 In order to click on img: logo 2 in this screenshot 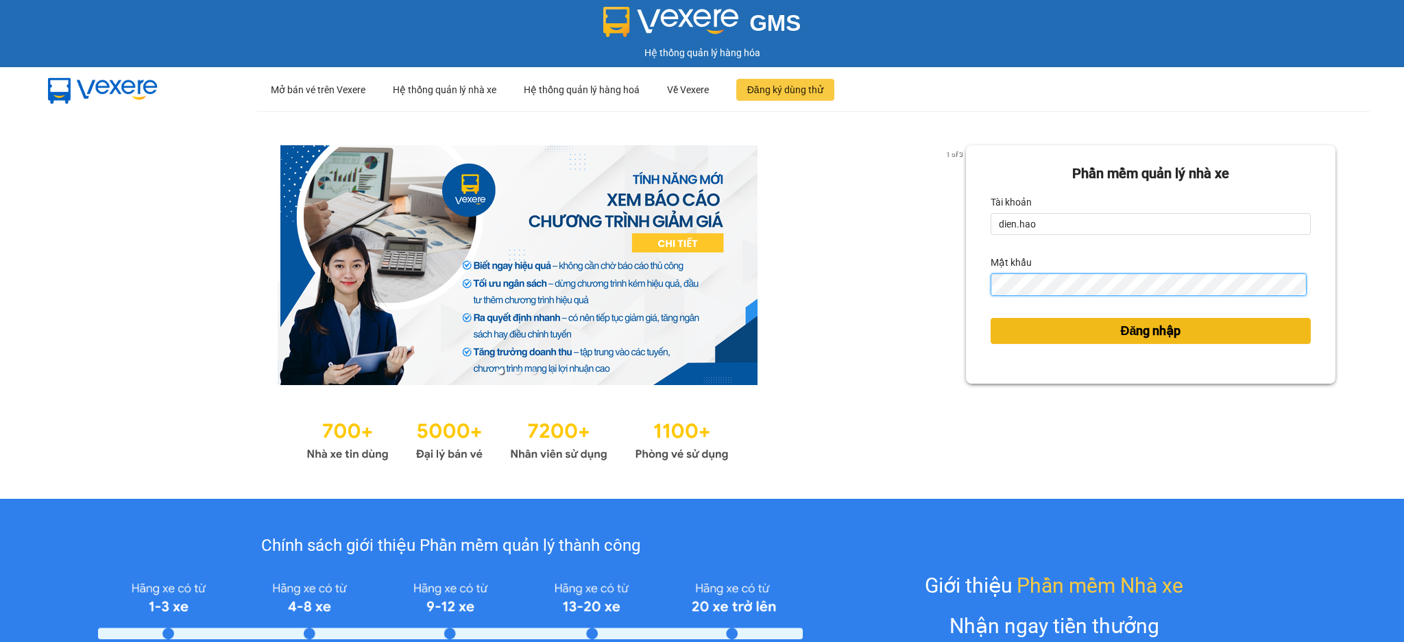, I will do `click(671, 22)`.